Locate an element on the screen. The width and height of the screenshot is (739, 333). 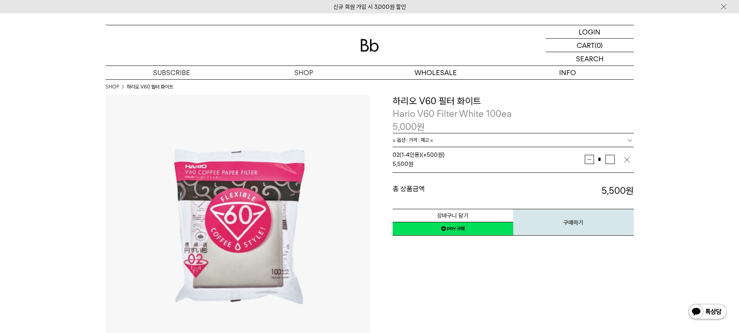
a: CART (0) is located at coordinates (590, 45).